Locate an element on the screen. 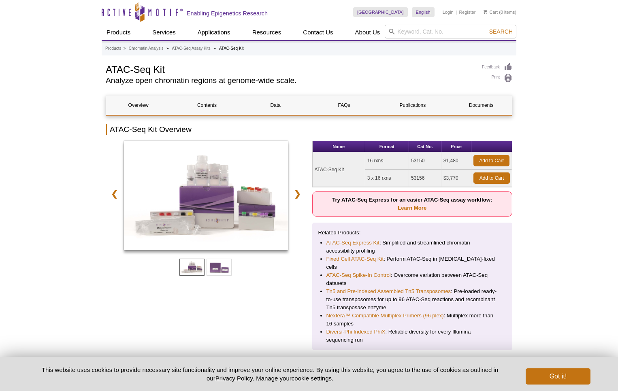  td: $1,480 is located at coordinates (456, 161).